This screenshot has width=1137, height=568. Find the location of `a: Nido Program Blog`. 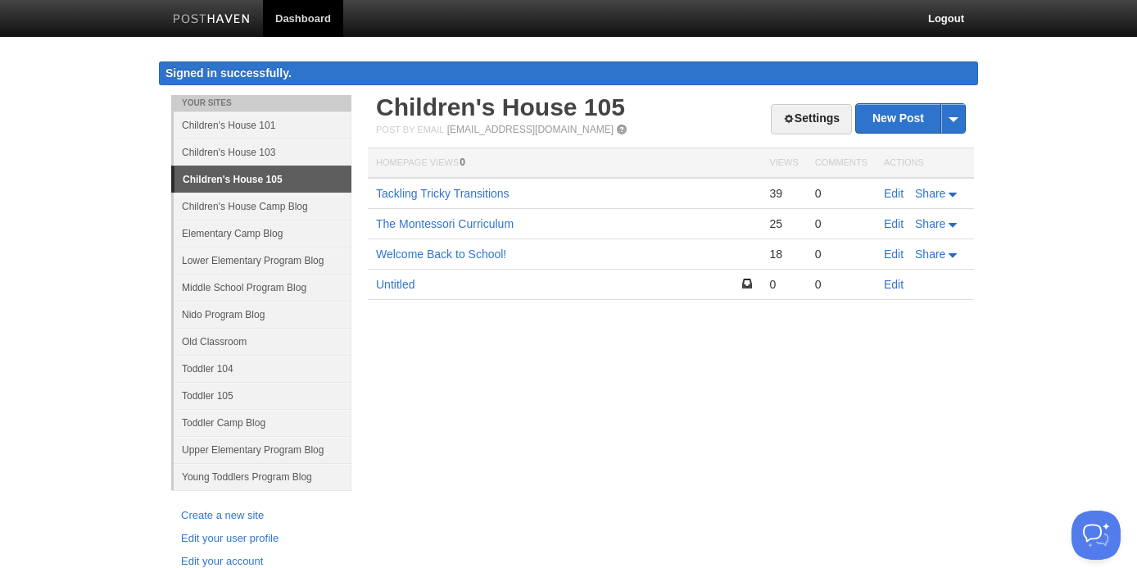

a: Nido Program Blog is located at coordinates (262, 314).